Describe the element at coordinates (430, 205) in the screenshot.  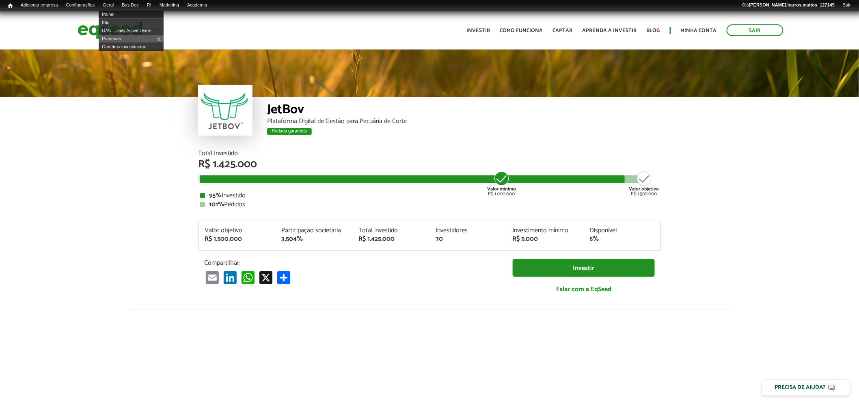
I see `div: Pedidos` at that location.